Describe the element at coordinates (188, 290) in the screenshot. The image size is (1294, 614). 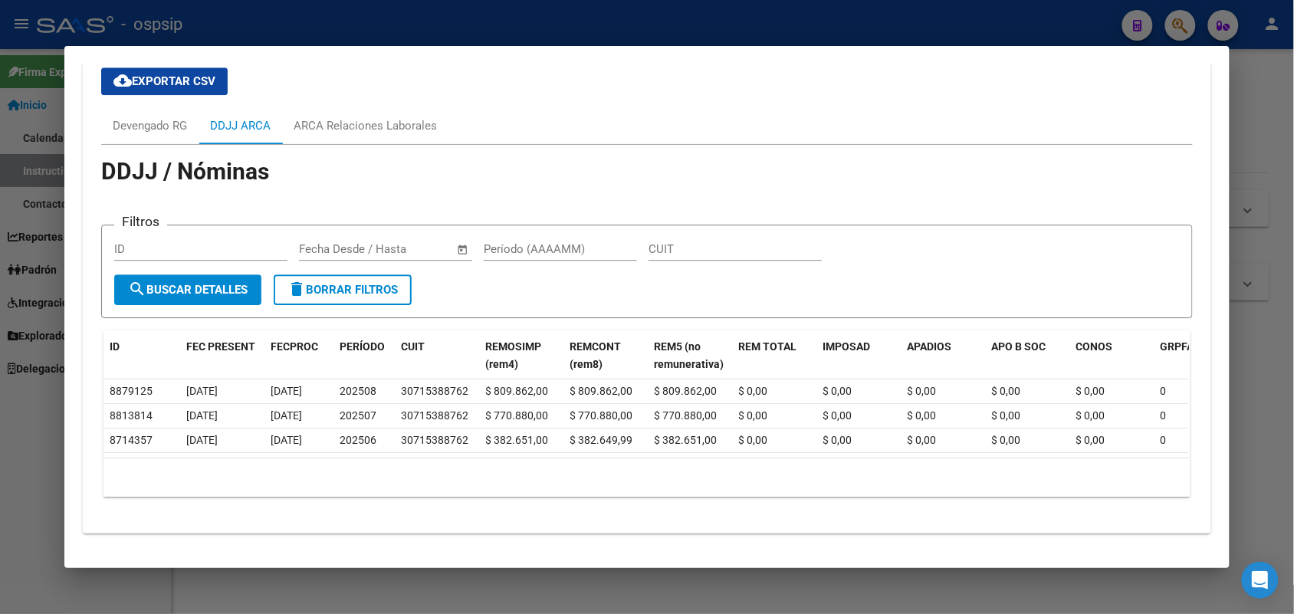
I see `button: Buscar Detalles` at that location.